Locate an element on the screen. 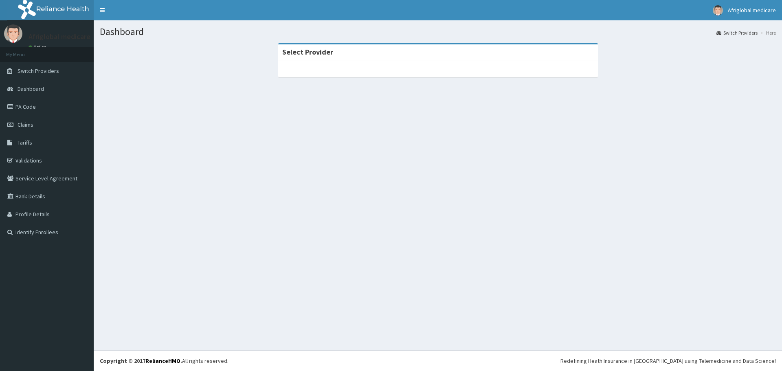  a: Switch Providers is located at coordinates (737, 33).